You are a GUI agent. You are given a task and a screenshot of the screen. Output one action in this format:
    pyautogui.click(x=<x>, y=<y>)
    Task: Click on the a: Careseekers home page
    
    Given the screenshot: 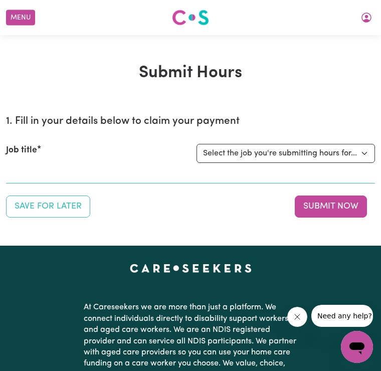 What is the action you would take?
    pyautogui.click(x=190, y=267)
    